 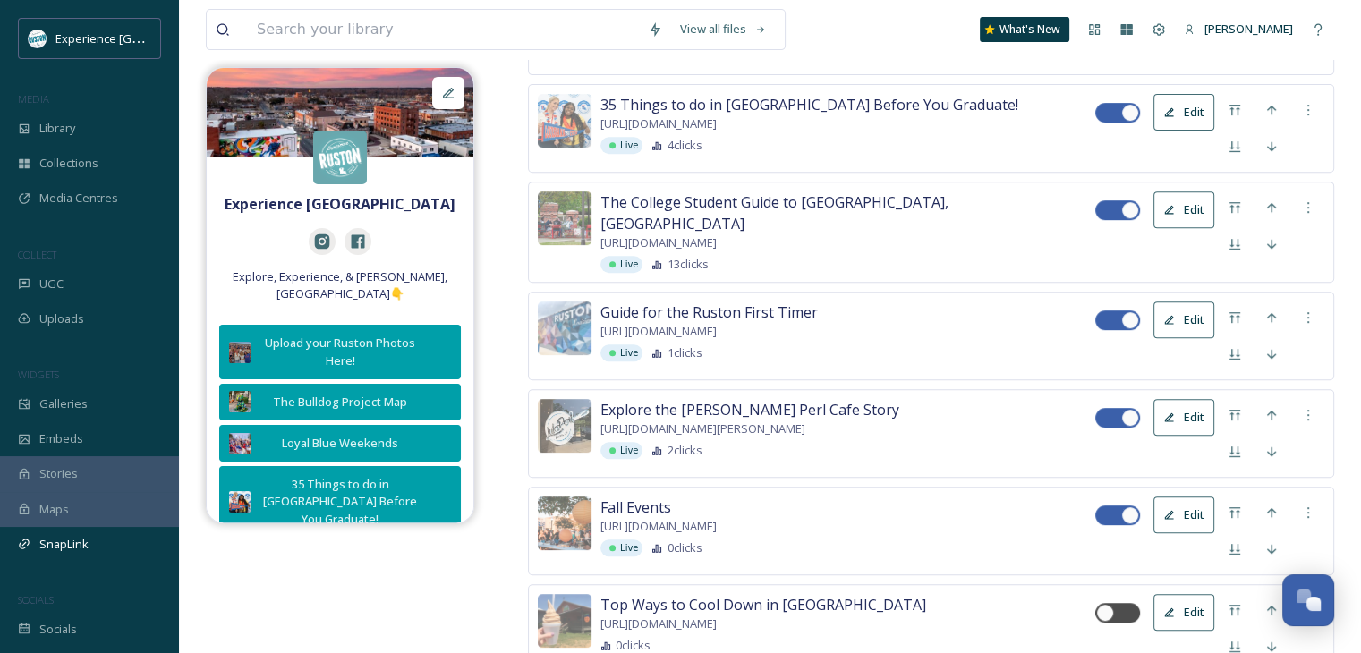 What do you see at coordinates (684, 548) in the screenshot?
I see `span: 0 clicks` at bounding box center [684, 548].